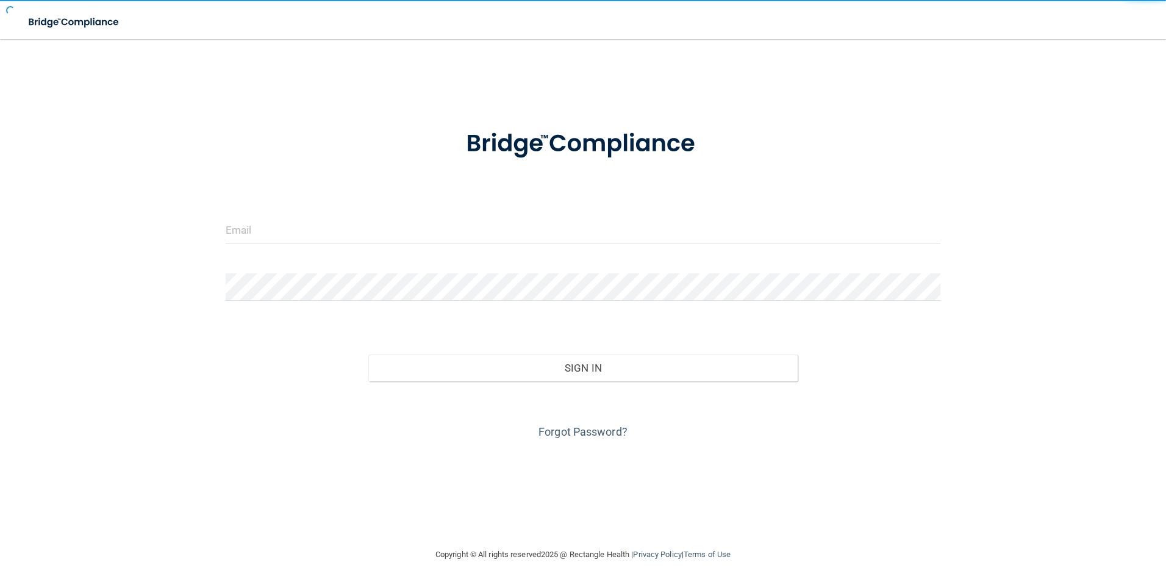  What do you see at coordinates (657, 554) in the screenshot?
I see `a: Privacy Policy` at bounding box center [657, 554].